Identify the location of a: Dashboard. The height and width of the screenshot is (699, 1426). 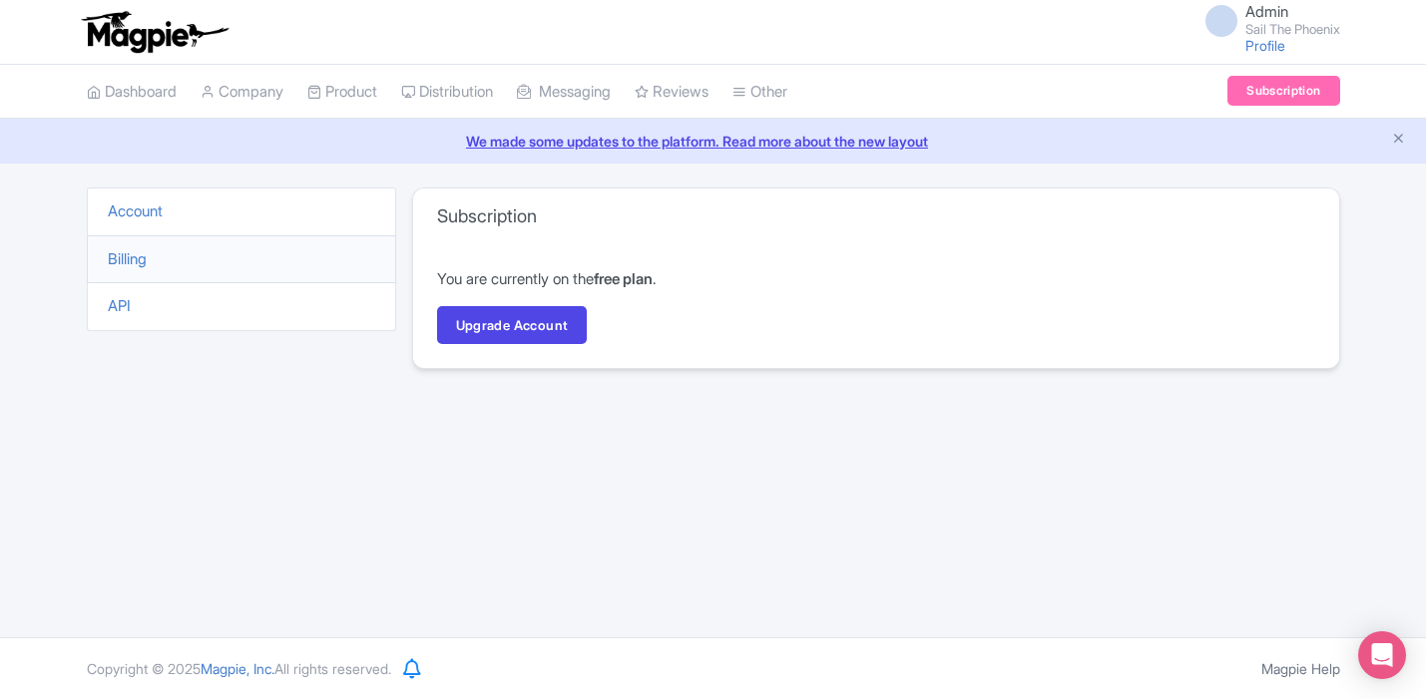
(132, 92).